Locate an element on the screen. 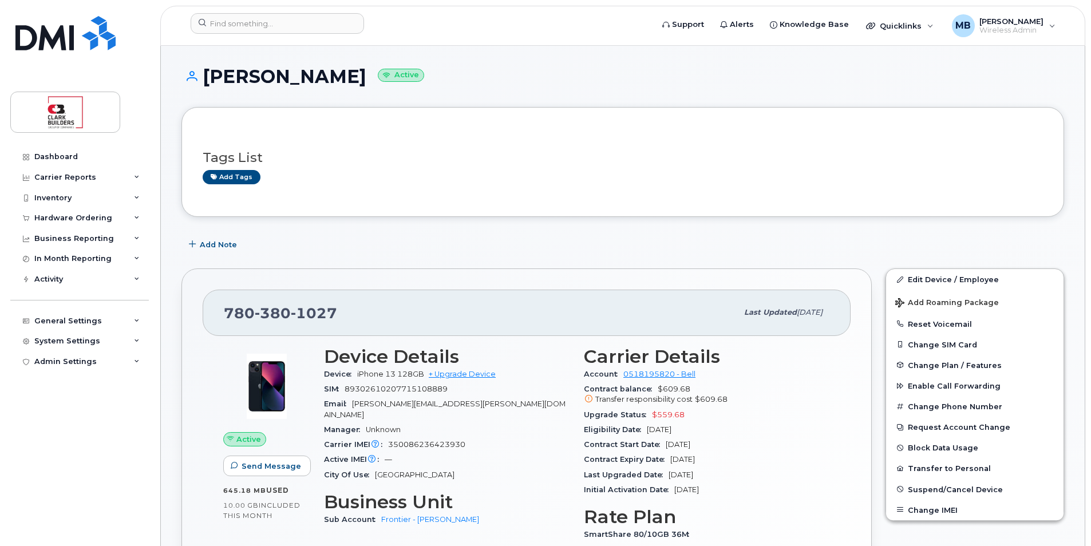 Image resolution: width=1091 pixels, height=546 pixels. span: $559.68 is located at coordinates (668, 414).